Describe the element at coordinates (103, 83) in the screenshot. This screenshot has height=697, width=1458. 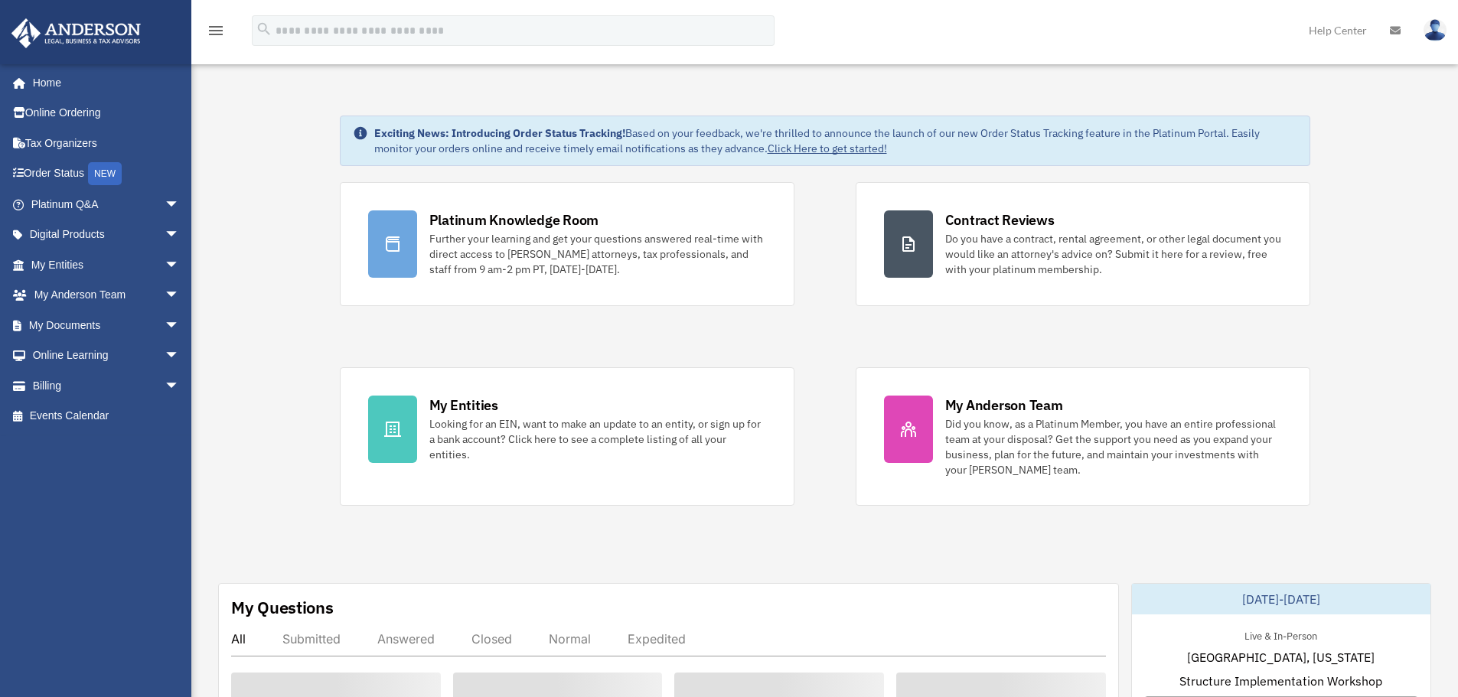
I see `a: Home` at that location.